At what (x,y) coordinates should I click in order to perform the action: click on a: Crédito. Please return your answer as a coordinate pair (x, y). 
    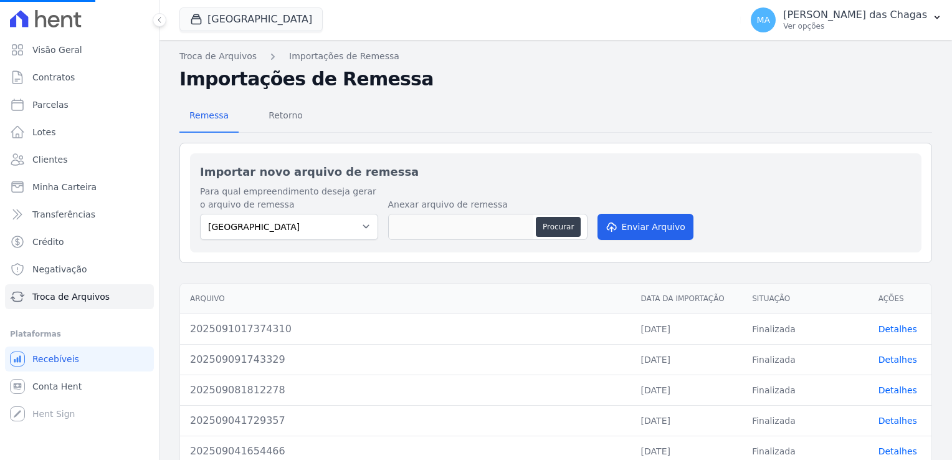
    Looking at the image, I should click on (79, 242).